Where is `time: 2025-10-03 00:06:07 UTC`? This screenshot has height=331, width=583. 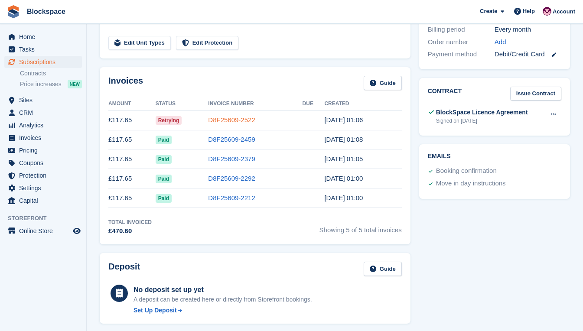
time: 2025-10-03 00:06:07 UTC is located at coordinates (343, 120).